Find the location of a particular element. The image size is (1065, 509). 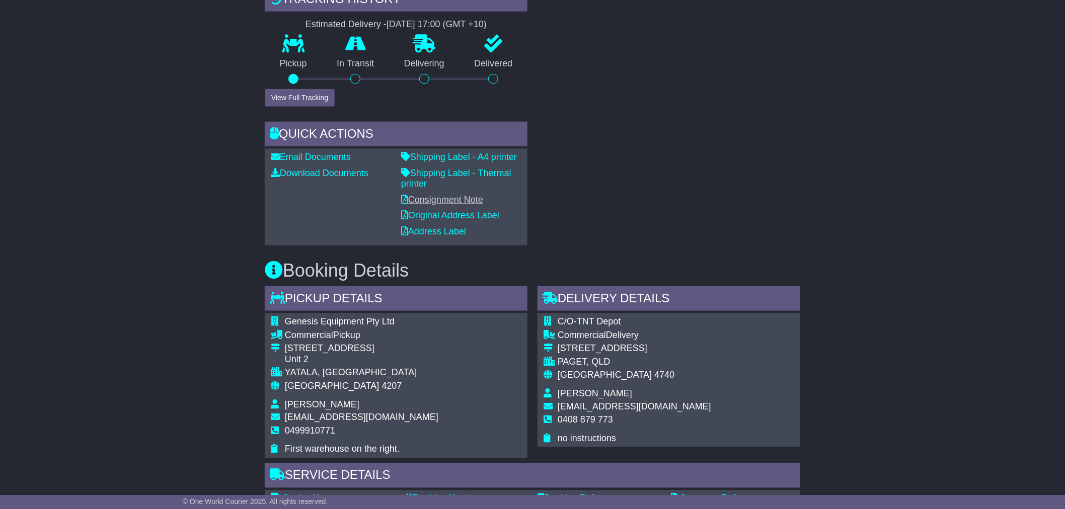

span: 0408 879 773 is located at coordinates (585, 420).